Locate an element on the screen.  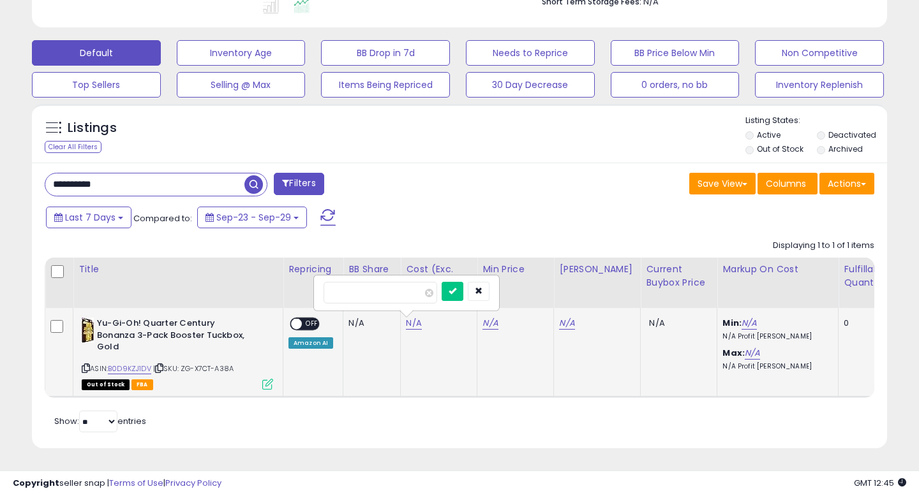
img: 515o6mIn6AL._SL40_.jpg is located at coordinates (87, 330).